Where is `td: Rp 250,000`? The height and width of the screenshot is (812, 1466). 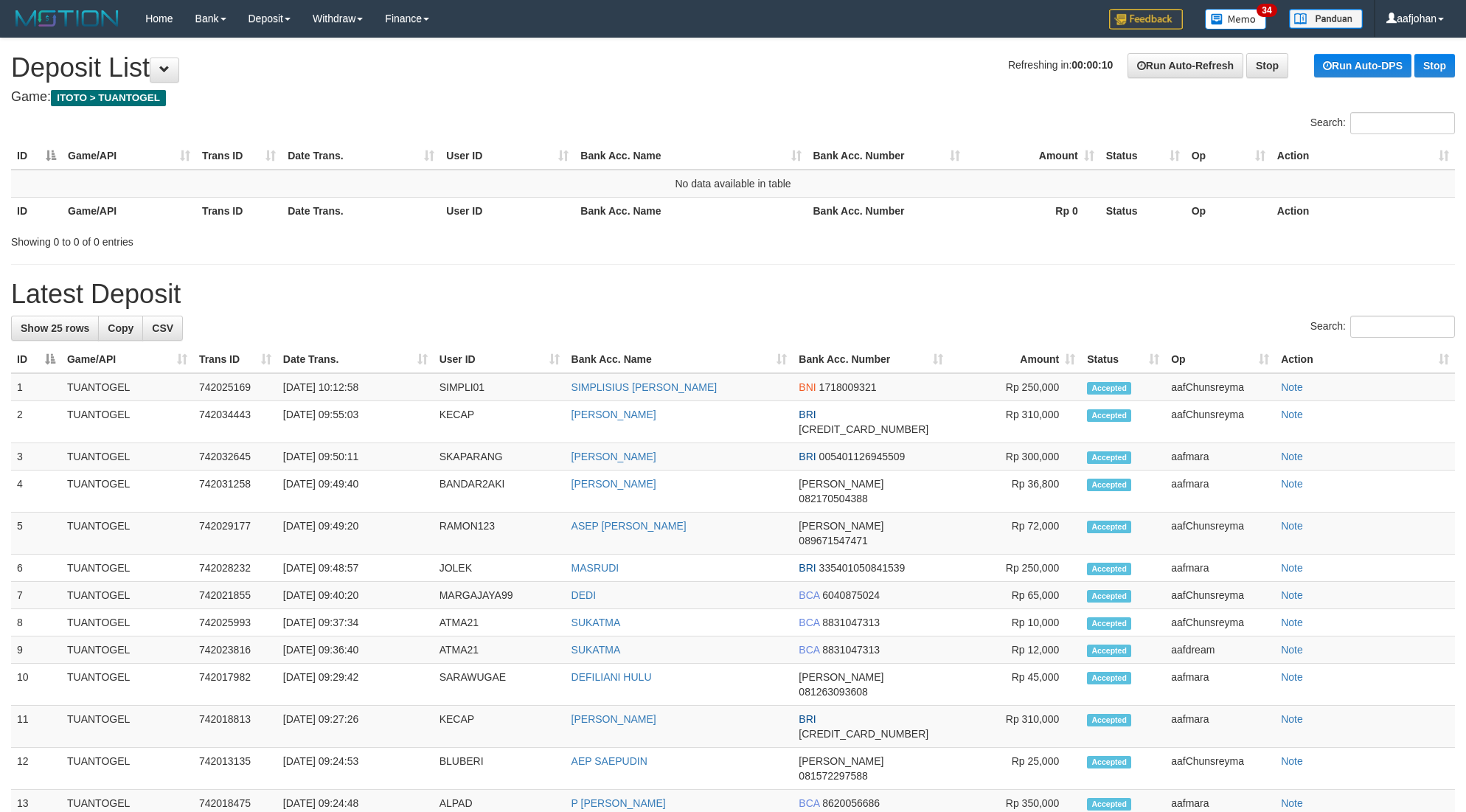
td: Rp 250,000 is located at coordinates (1015, 387).